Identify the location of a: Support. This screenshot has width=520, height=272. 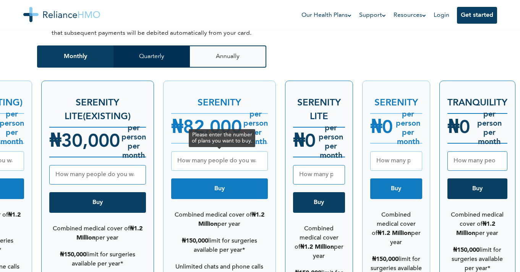
(373, 15).